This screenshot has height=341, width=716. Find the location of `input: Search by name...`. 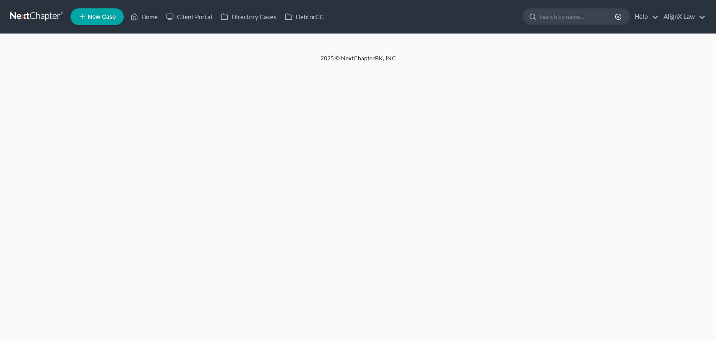

input: Search by name... is located at coordinates (578, 16).